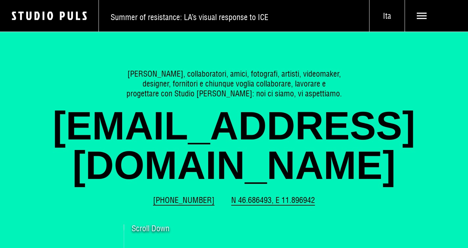 This screenshot has height=248, width=468. Describe the element at coordinates (273, 200) in the screenshot. I see `a: N 46.686493, E 11.896942` at that location.